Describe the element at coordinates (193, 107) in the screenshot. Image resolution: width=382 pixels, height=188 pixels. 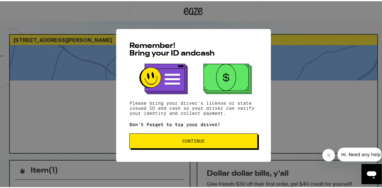
I see `p: Please bring your driver's license or state issued ID and cash so your driver can verify your ide...` at that location.